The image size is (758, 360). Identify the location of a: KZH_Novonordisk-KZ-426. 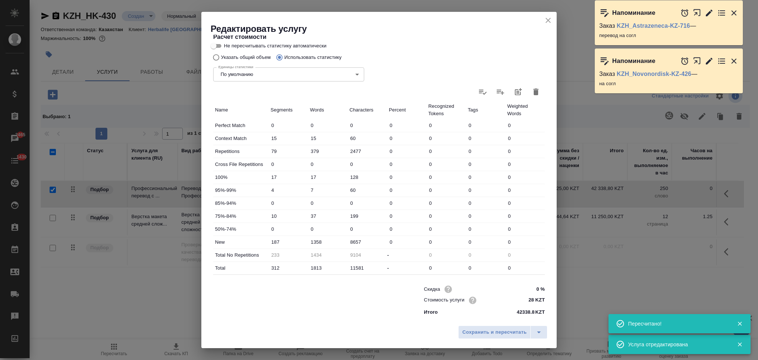
(654, 74).